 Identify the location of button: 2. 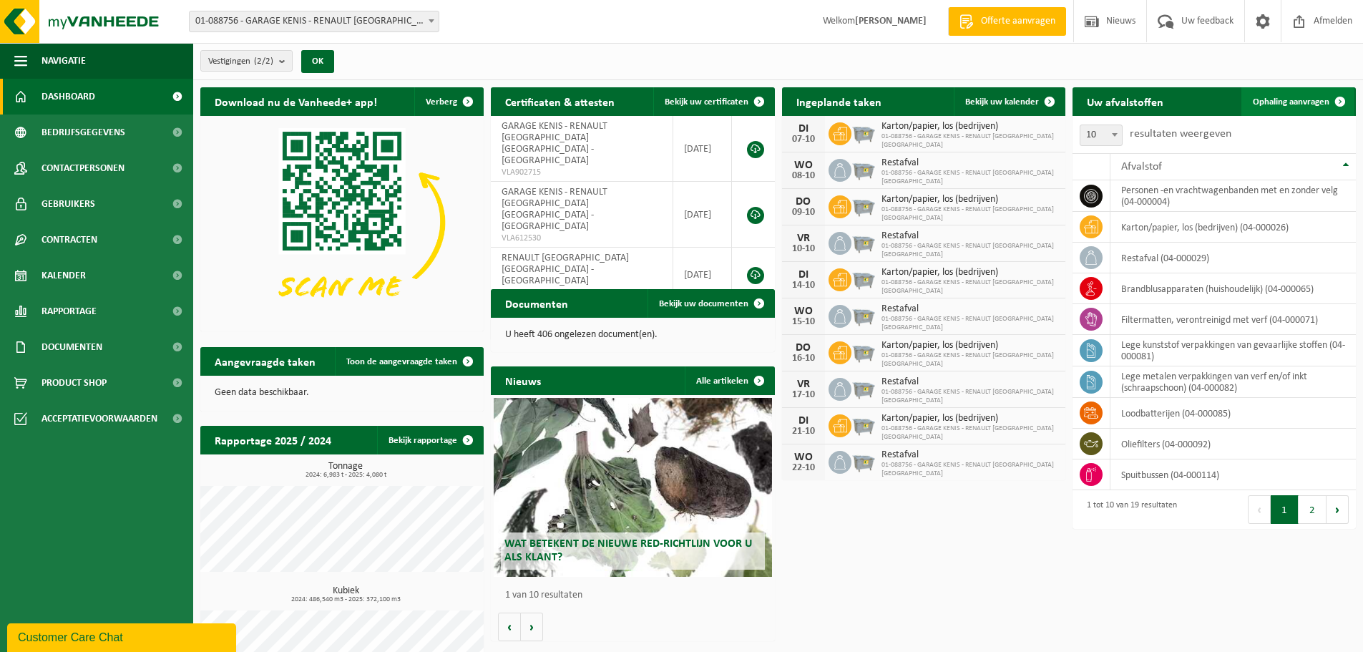
(1313, 510).